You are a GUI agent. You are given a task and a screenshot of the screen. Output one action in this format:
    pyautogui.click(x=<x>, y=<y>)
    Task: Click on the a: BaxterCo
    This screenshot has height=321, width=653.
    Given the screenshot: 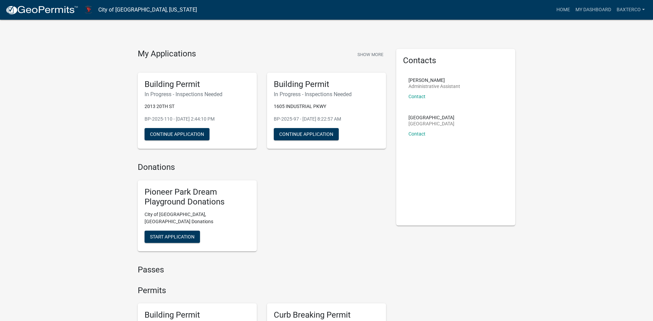 What is the action you would take?
    pyautogui.click(x=630, y=10)
    